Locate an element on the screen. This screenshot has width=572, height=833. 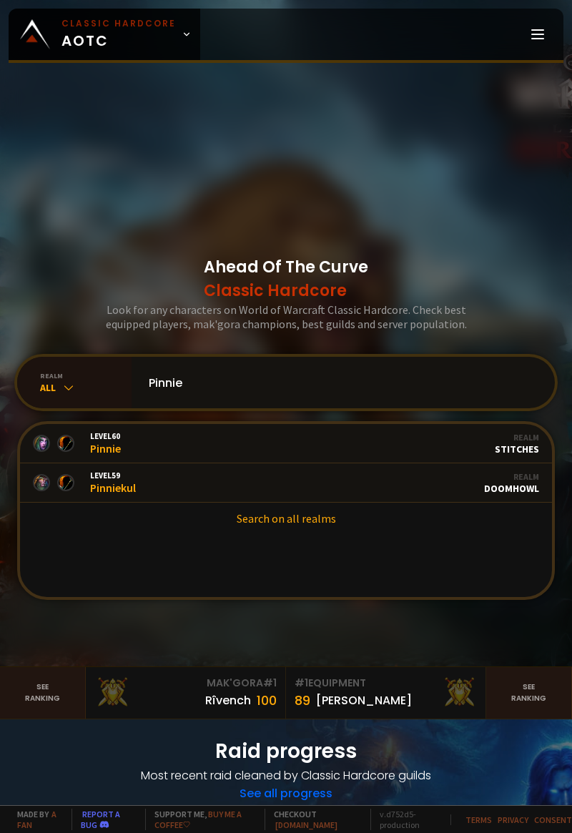
div: 89 is located at coordinates (303, 700).